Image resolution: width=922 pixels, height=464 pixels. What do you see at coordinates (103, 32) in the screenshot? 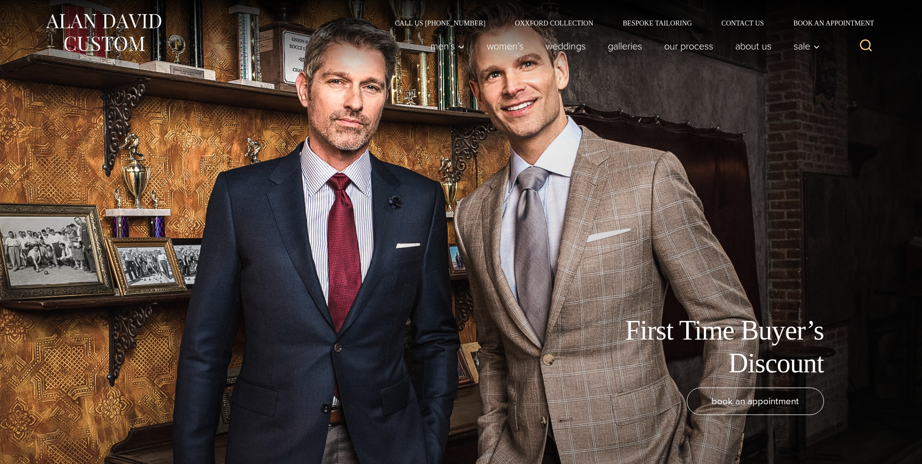
I see `img: Alan David Custom` at bounding box center [103, 32].